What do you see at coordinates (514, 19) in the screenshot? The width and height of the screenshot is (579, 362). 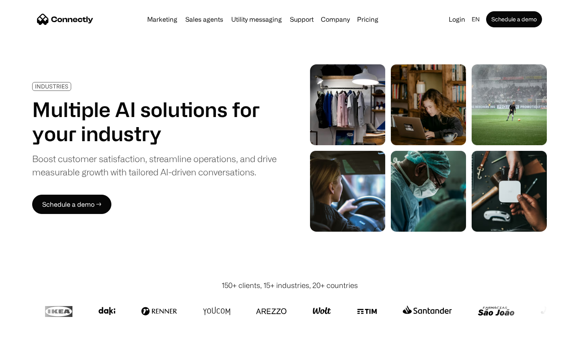 I see `a: Schedule a demo` at bounding box center [514, 19].